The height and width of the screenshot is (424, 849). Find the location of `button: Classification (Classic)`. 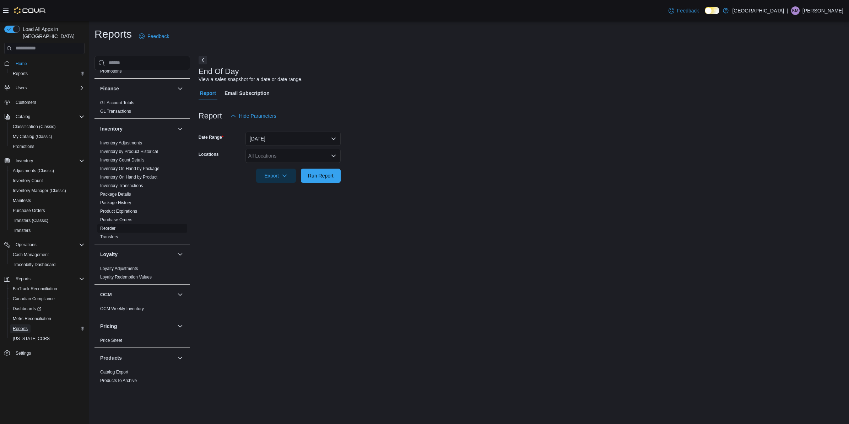

button: Classification (Classic) is located at coordinates (47, 127).